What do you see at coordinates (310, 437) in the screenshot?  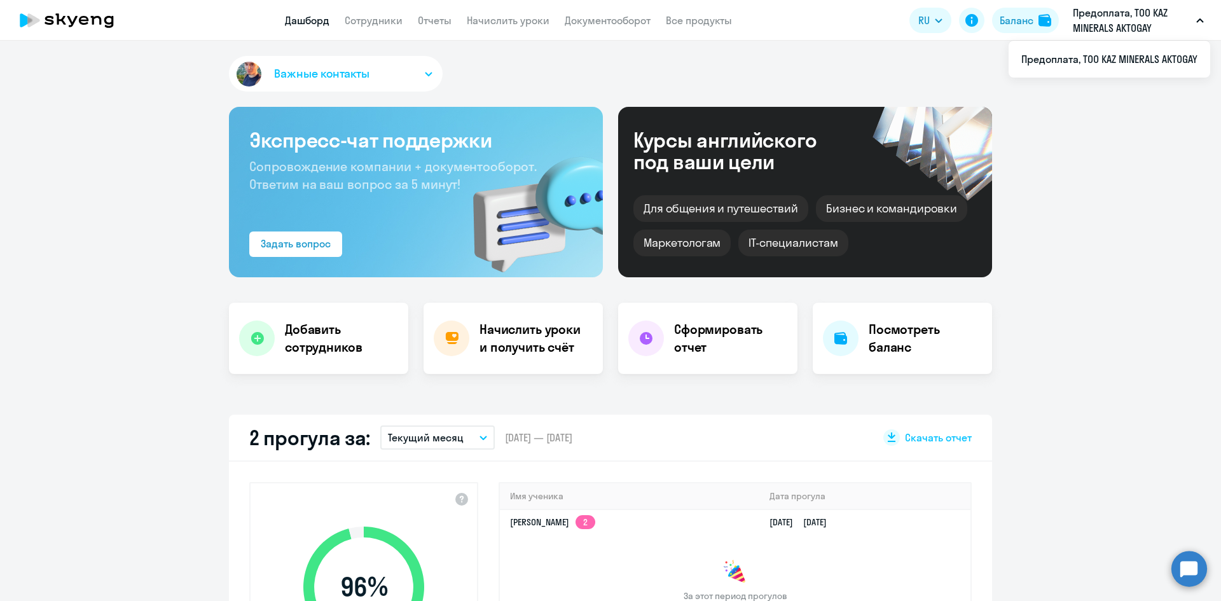 I see `h2: 2 прогула за:` at bounding box center [310, 437].